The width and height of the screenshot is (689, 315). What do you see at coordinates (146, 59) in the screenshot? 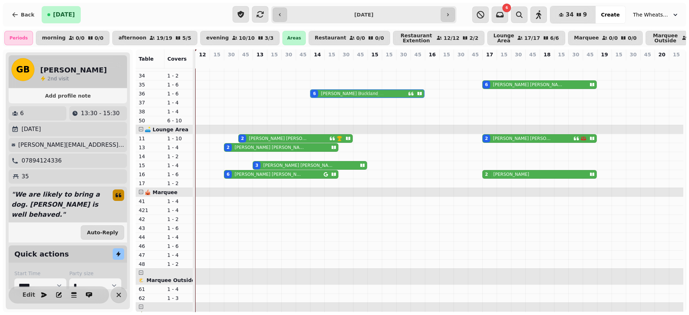
I see `span: Table` at bounding box center [146, 59].